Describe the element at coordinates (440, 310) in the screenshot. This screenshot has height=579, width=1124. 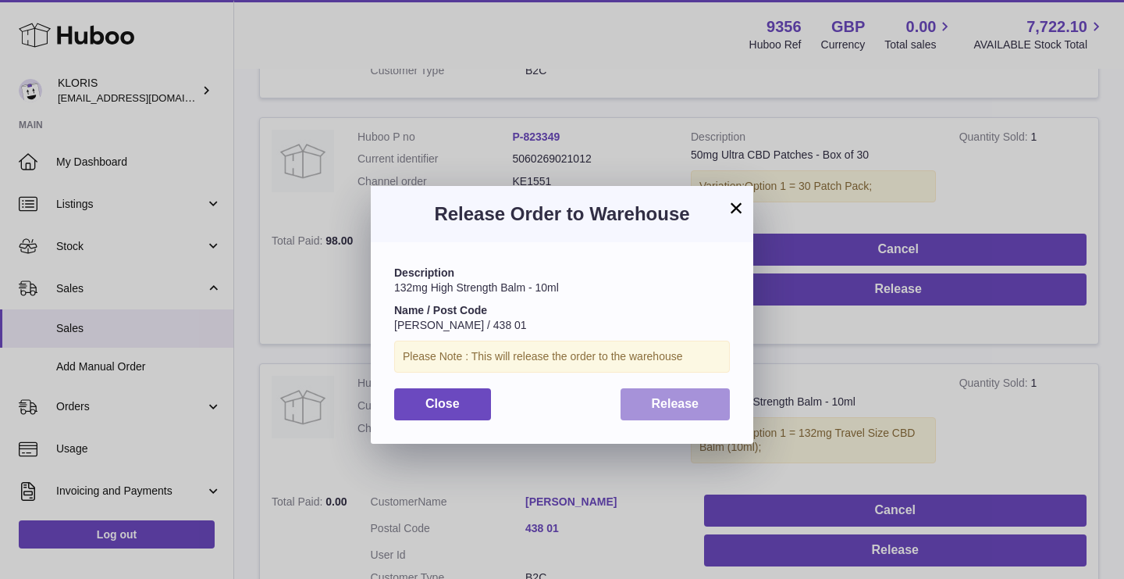
I see `strong: Name / Post Code` at that location.